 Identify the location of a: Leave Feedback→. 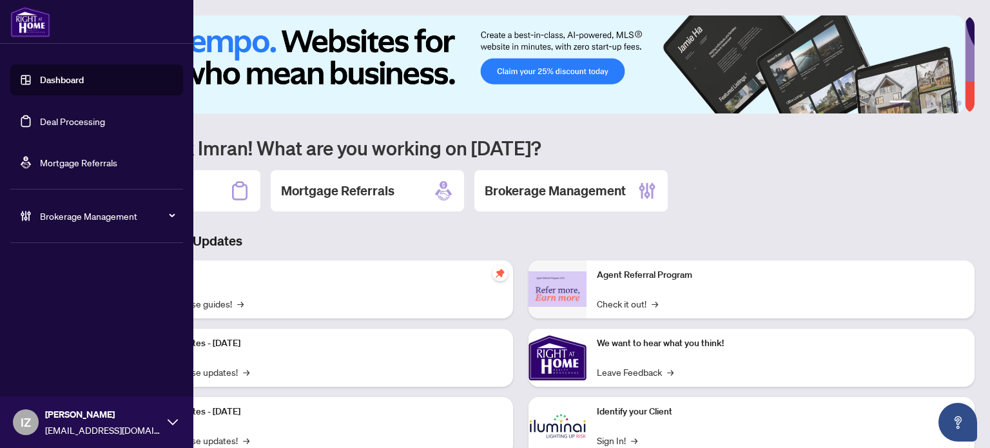
(635, 372).